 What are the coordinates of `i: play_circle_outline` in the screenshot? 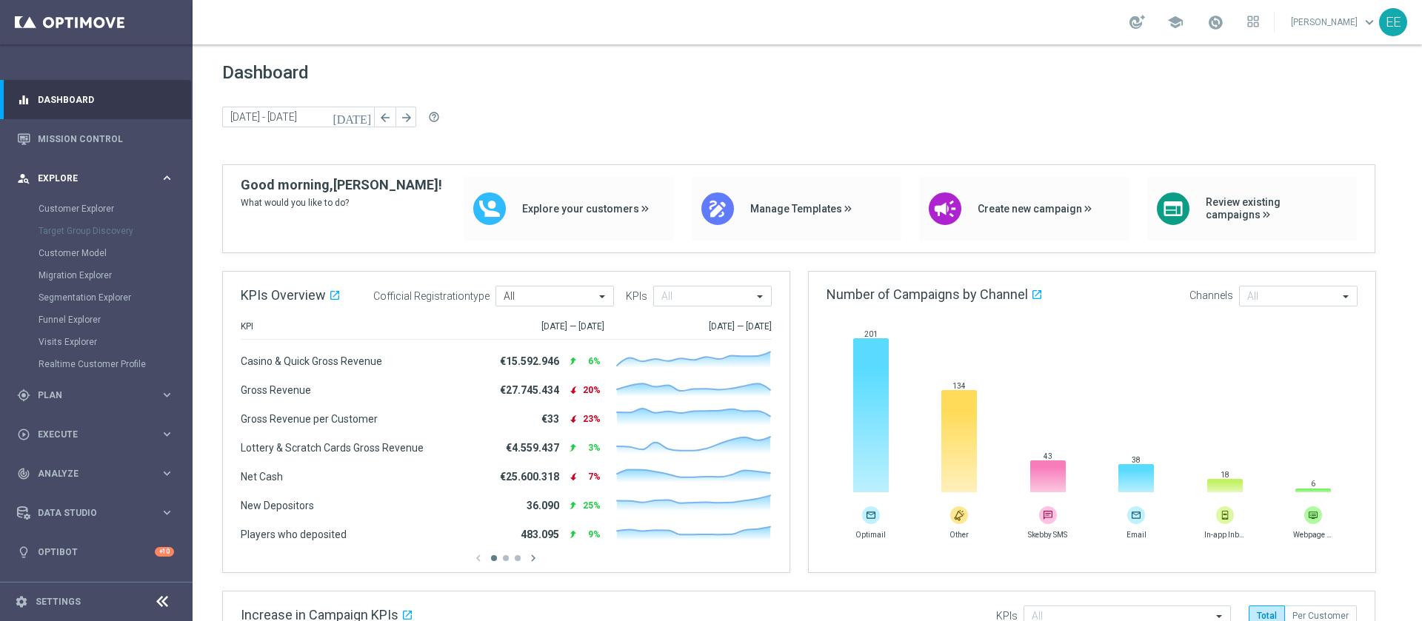 It's located at (24, 435).